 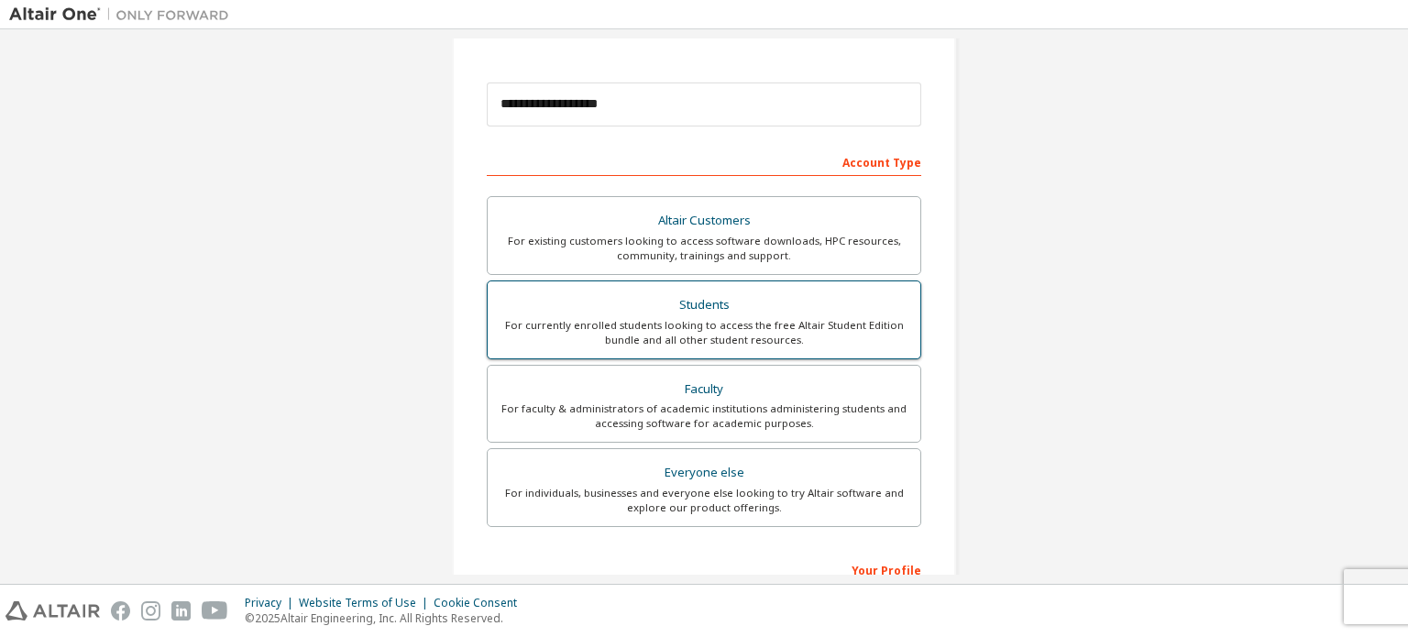 What do you see at coordinates (704, 333) in the screenshot?
I see `div: For currently enrolled students looking to access the free Altair Student Edition bundle and all ...` at bounding box center [704, 333].